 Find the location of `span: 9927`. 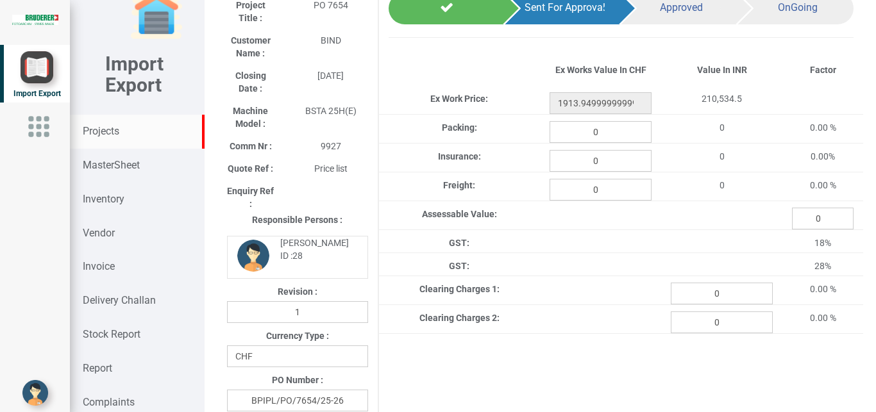

span: 9927 is located at coordinates (331, 146).